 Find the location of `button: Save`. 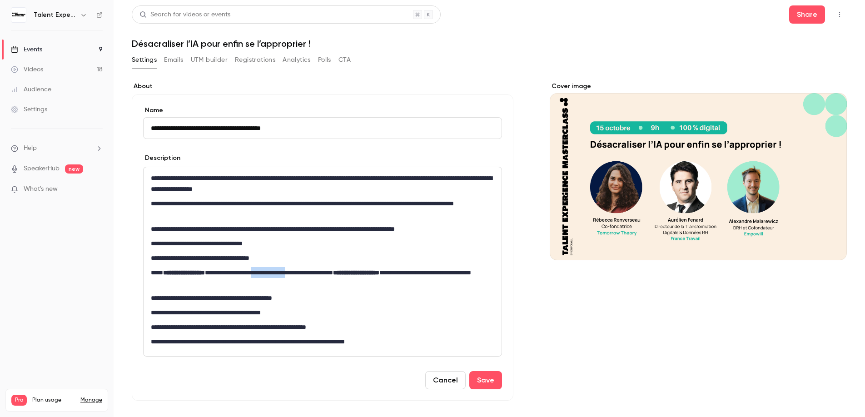

button: Save is located at coordinates (486, 380).